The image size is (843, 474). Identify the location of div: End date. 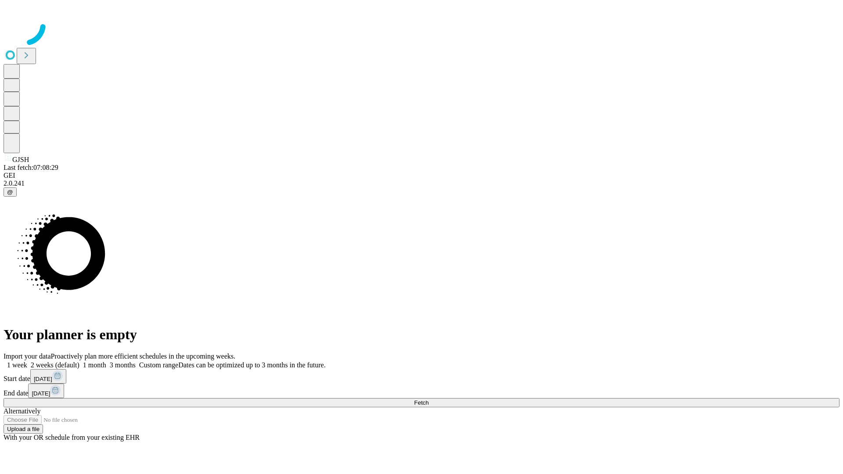
(422, 391).